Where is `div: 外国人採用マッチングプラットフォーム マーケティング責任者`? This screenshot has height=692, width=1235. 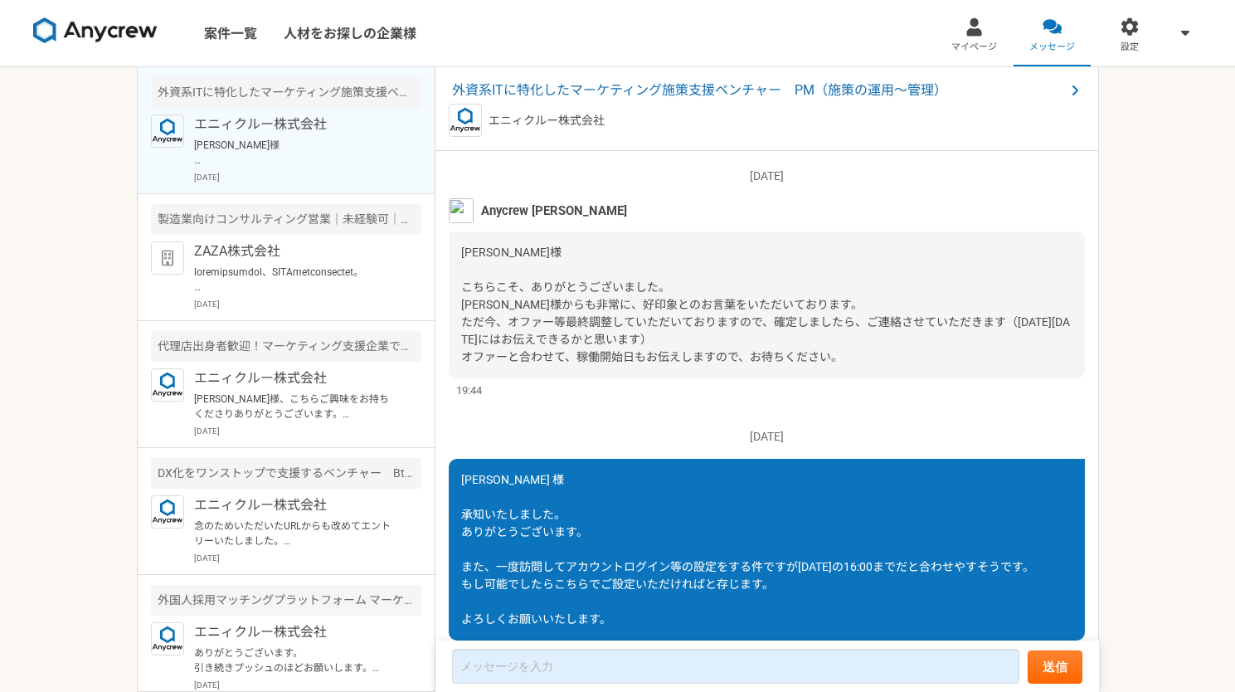
div: 外国人採用マッチングプラットフォーム マーケティング責任者 is located at coordinates (286, 600).